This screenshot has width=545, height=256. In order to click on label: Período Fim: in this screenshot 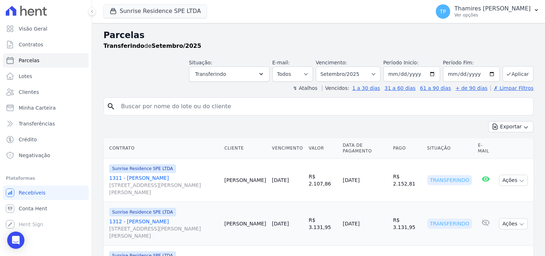, I will do `click(472, 63)`.